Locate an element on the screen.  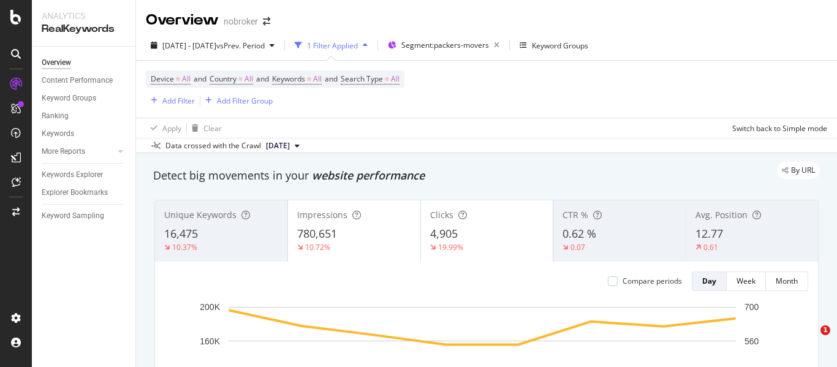
div: 0.07 is located at coordinates (578, 247).